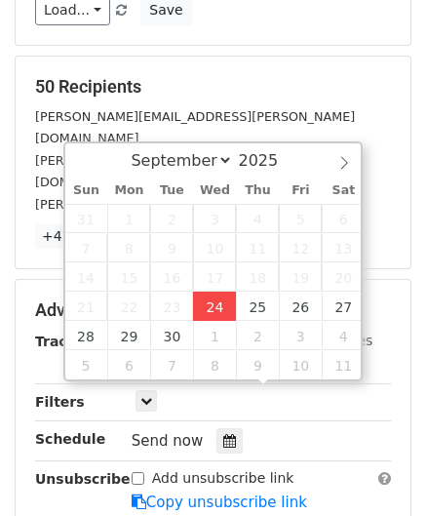  What do you see at coordinates (168, 441) in the screenshot?
I see `span: Send now` at bounding box center [168, 441].